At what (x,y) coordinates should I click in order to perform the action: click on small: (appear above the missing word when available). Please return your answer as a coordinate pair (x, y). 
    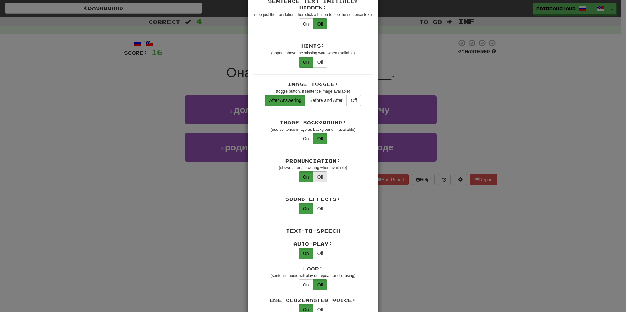
    Looking at the image, I should click on (313, 53).